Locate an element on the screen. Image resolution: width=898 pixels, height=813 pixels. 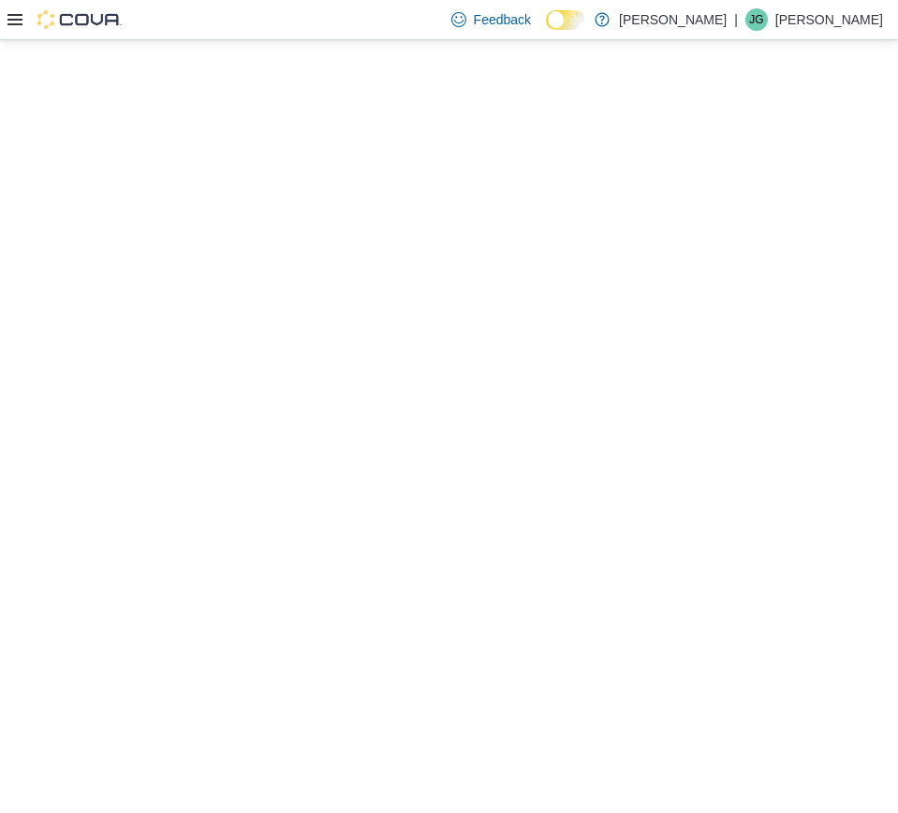
span: Feedback is located at coordinates (502, 20).